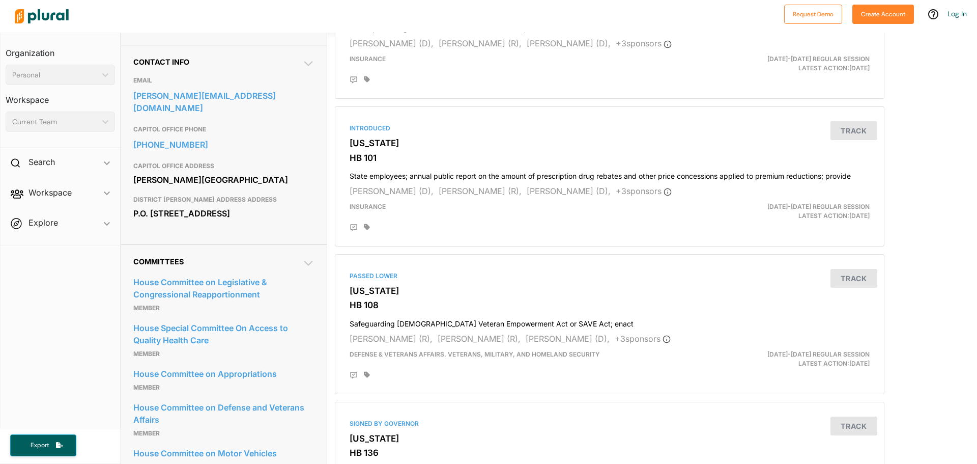  I want to click on button: Create Account, so click(883, 14).